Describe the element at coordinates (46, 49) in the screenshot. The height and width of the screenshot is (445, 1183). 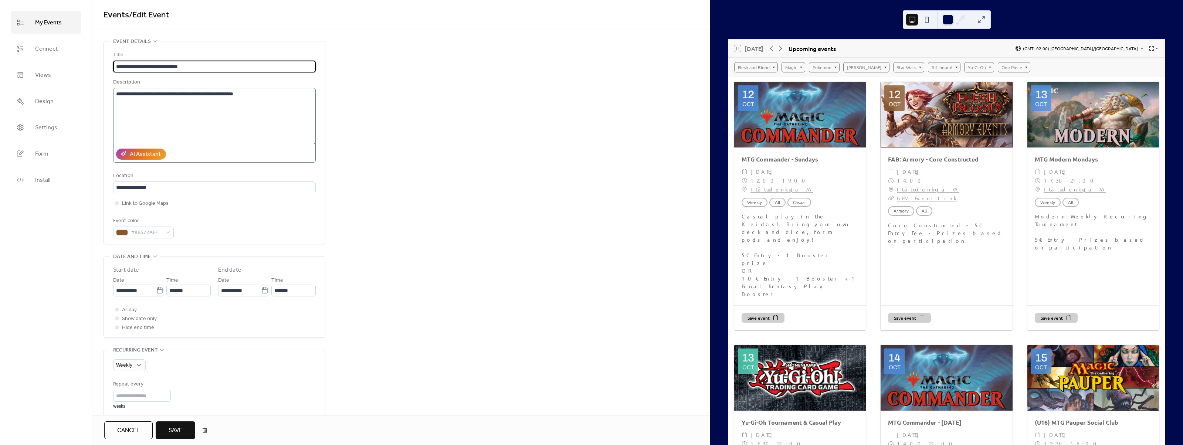
I see `span: Connect` at that location.